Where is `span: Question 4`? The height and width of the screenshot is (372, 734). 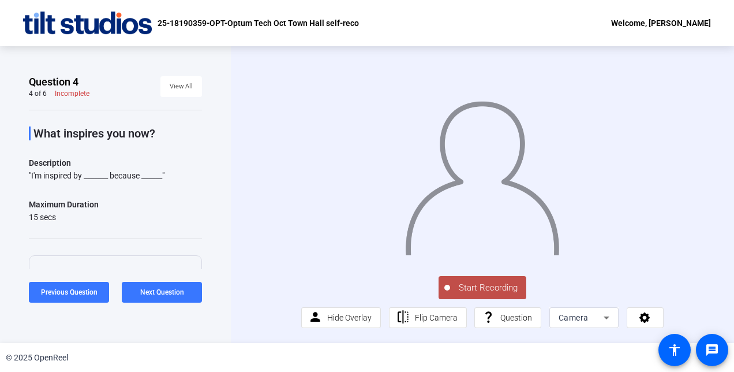
span: Question 4 is located at coordinates (54, 82).